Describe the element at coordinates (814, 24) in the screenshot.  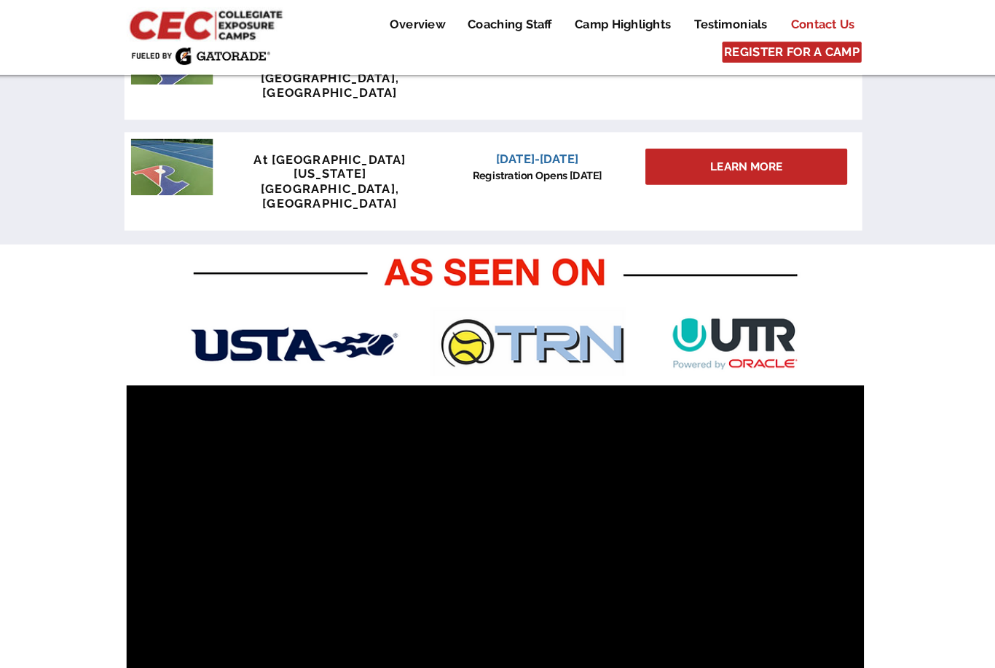
I see `a: Contact Us` at that location.